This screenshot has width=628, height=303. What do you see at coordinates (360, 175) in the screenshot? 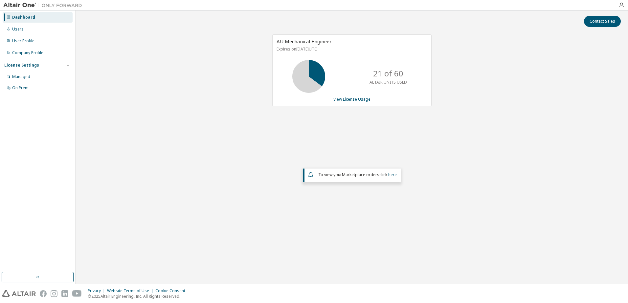
I see `em: Marketplace orders` at bounding box center [360, 175].